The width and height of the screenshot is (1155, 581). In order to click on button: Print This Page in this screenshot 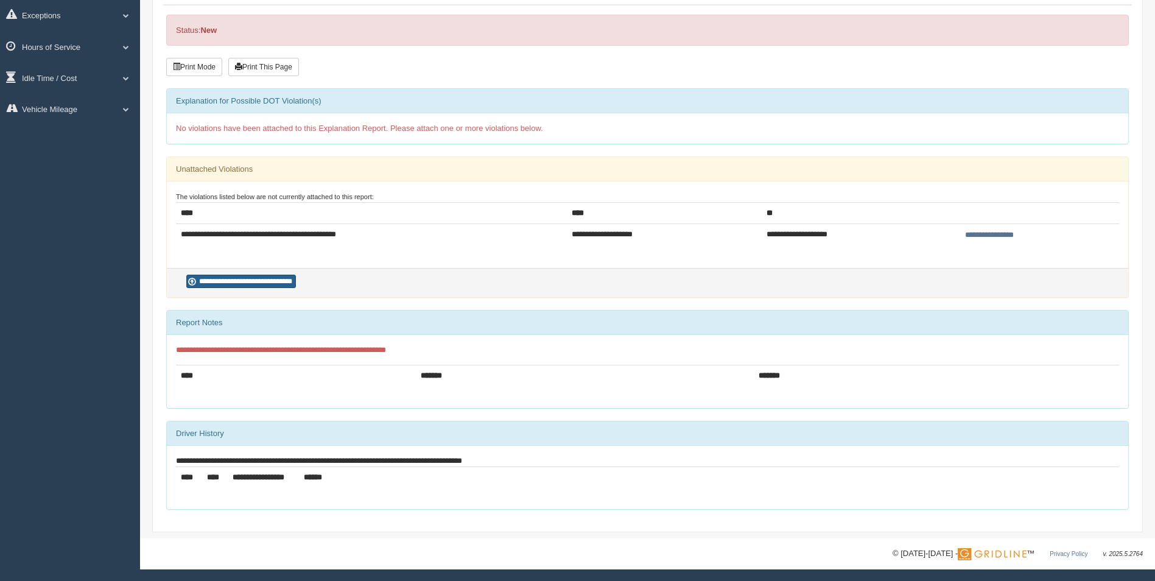, I will do `click(264, 67)`.